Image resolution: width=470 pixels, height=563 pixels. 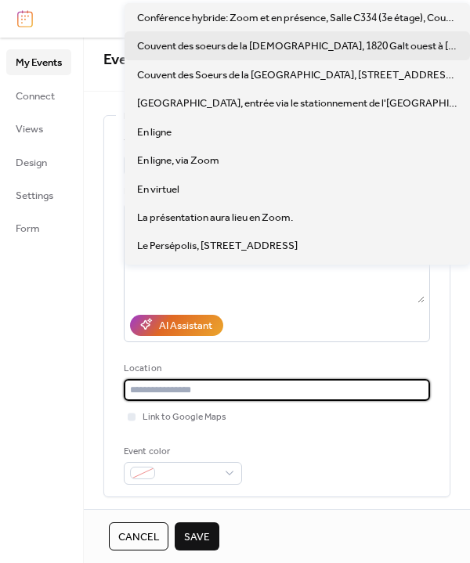 What do you see at coordinates (197, 538) in the screenshot?
I see `span: Save` at bounding box center [197, 538].